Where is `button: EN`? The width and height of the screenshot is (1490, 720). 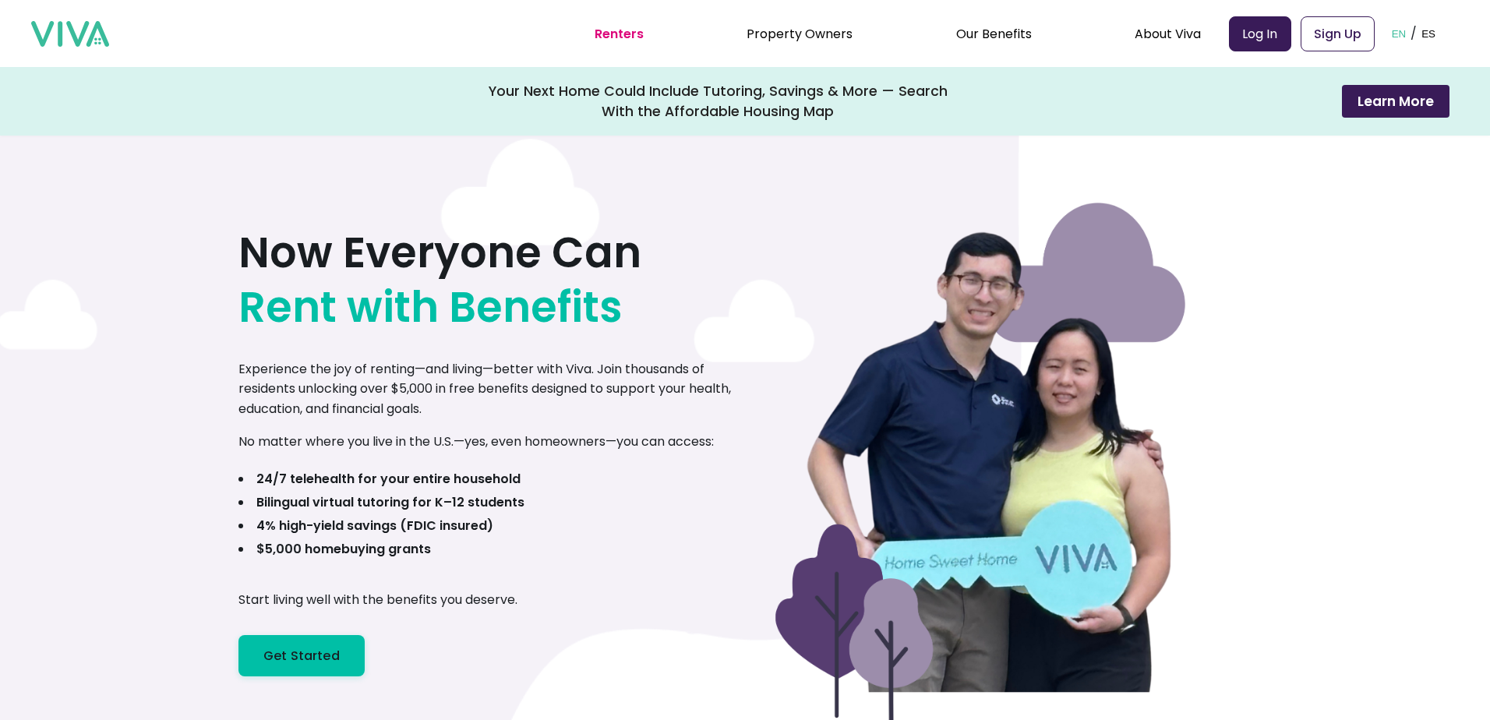 button: EN is located at coordinates (1399, 34).